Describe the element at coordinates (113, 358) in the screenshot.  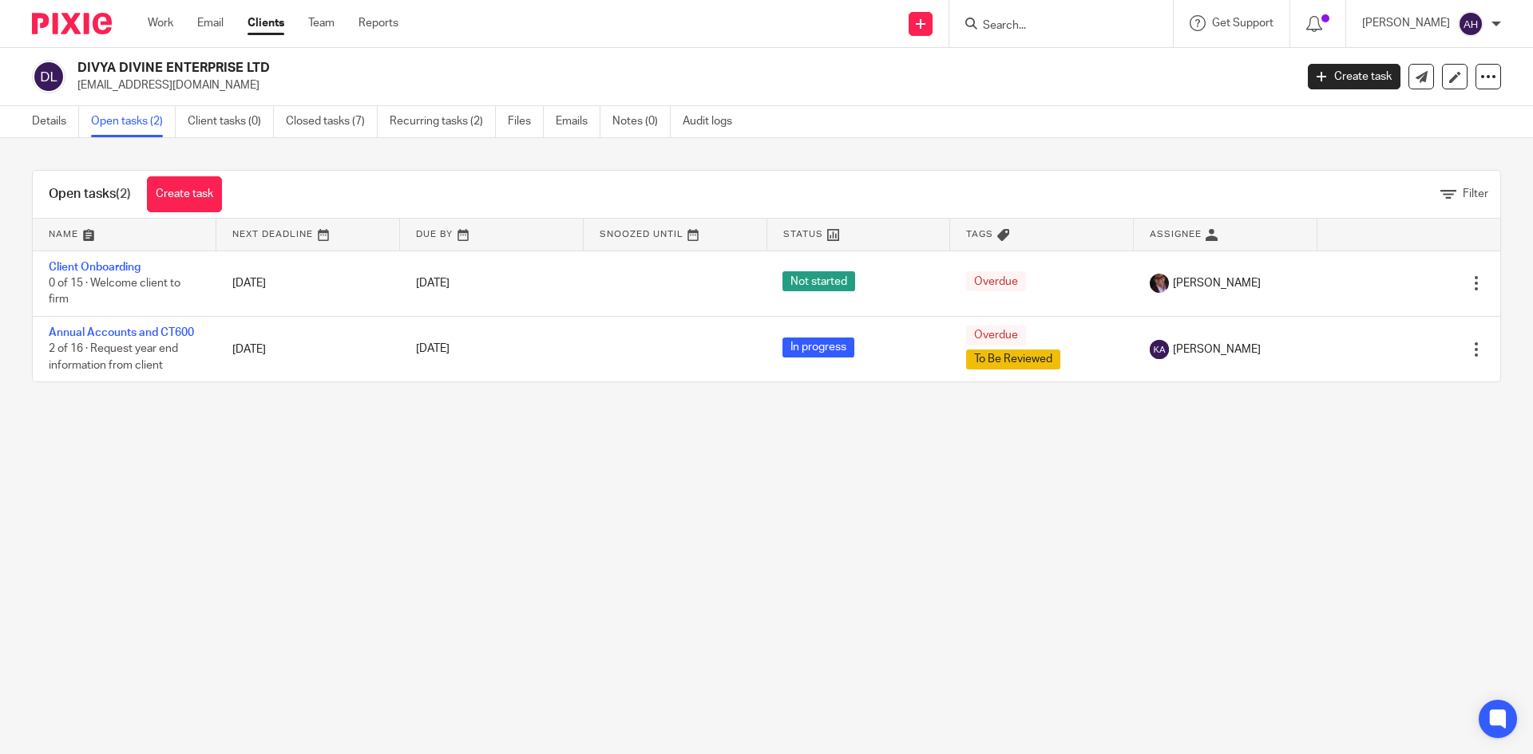
I see `span: 2 of 16 · Request year end information from client` at that location.